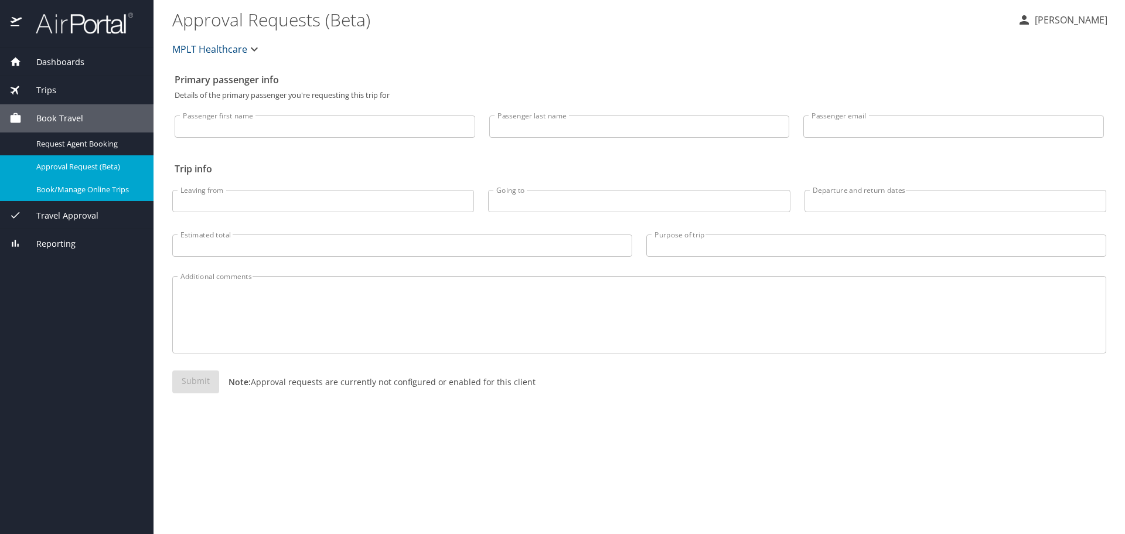 The image size is (1125, 534). Describe the element at coordinates (39, 90) in the screenshot. I see `span: Trips` at that location.